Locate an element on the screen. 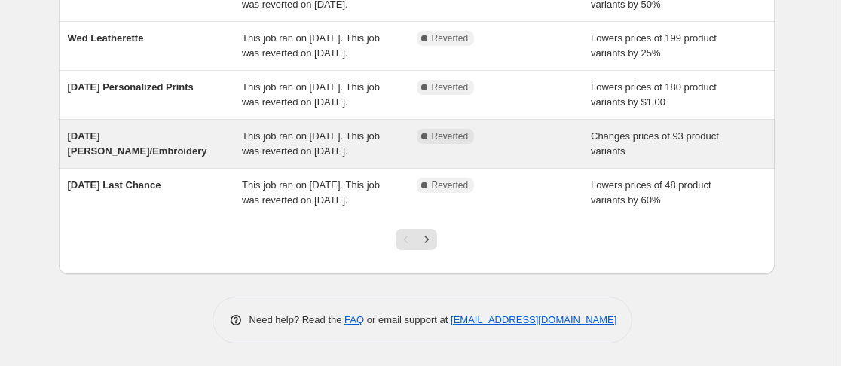 The image size is (841, 366). span: Wed Leatherette is located at coordinates (105, 38).